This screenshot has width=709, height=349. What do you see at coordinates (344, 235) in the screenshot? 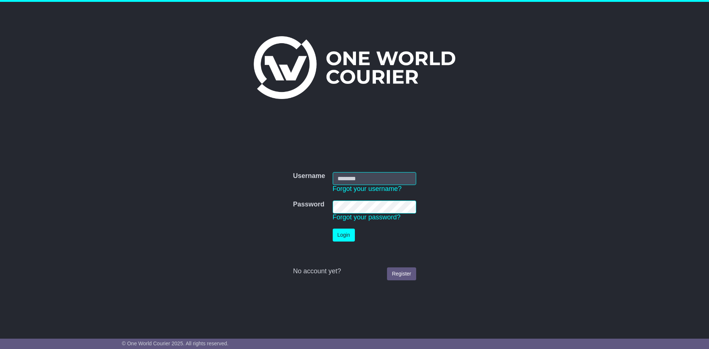
I see `button: Login` at bounding box center [344, 235].